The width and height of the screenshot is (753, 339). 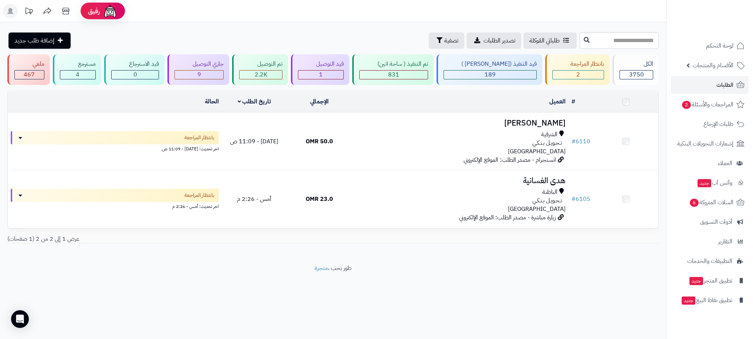 I want to click on span: 1, so click(x=321, y=75).